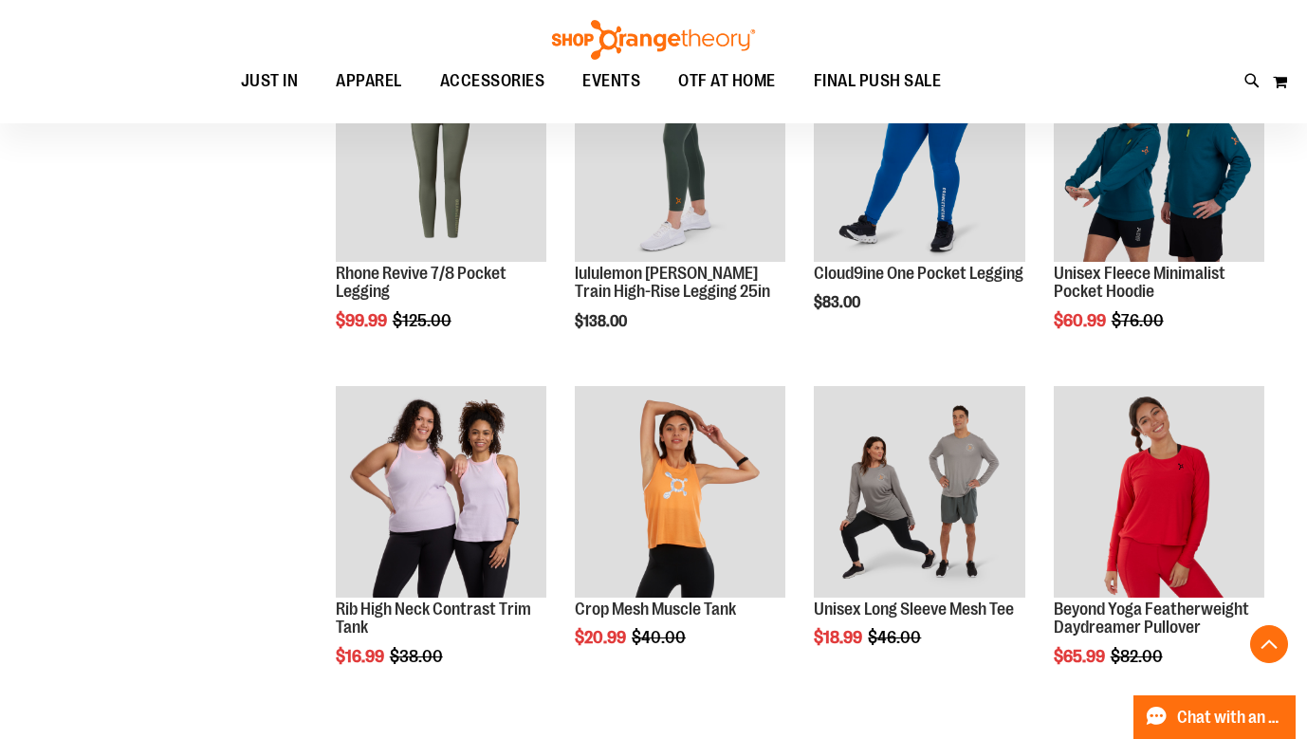 Image resolution: width=1307 pixels, height=739 pixels. Describe the element at coordinates (417, 656) in the screenshot. I see `span: $38.00` at that location.